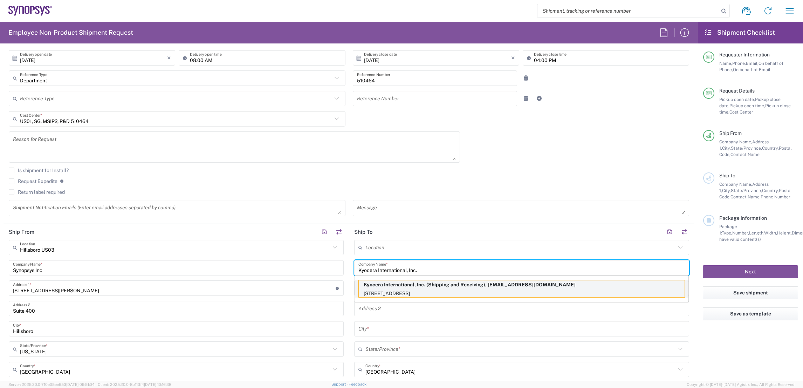 The image size is (803, 388). What do you see at coordinates (750, 293) in the screenshot?
I see `button: Save shipment` at bounding box center [750, 293].